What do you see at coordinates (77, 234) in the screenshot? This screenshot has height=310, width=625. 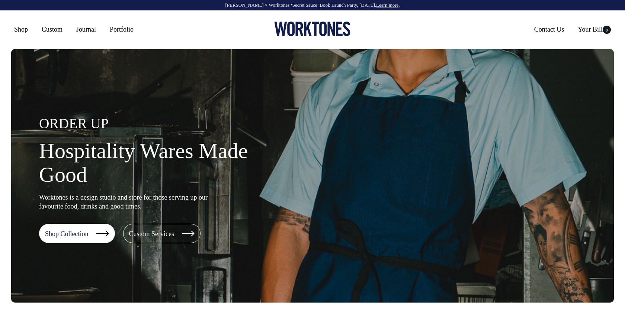 I see `a: Shop Collection` at bounding box center [77, 234].